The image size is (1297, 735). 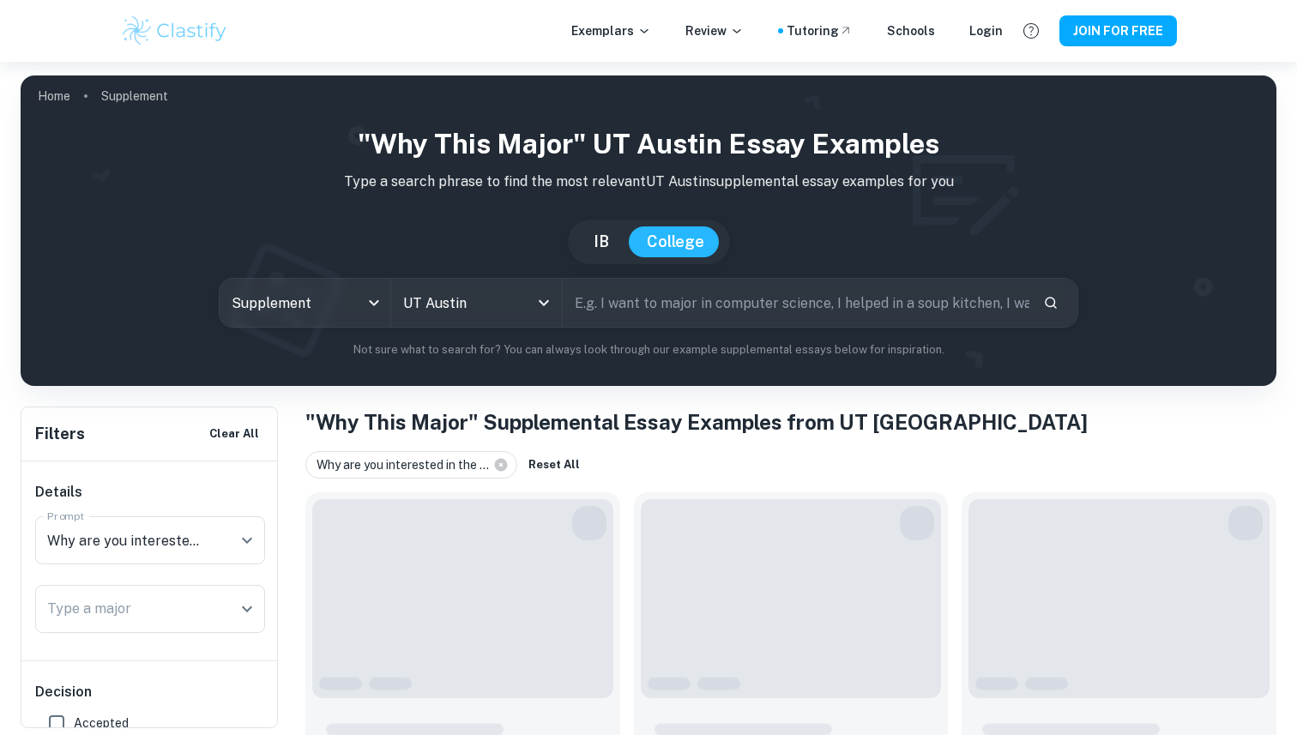 I want to click on p: Review, so click(x=715, y=31).